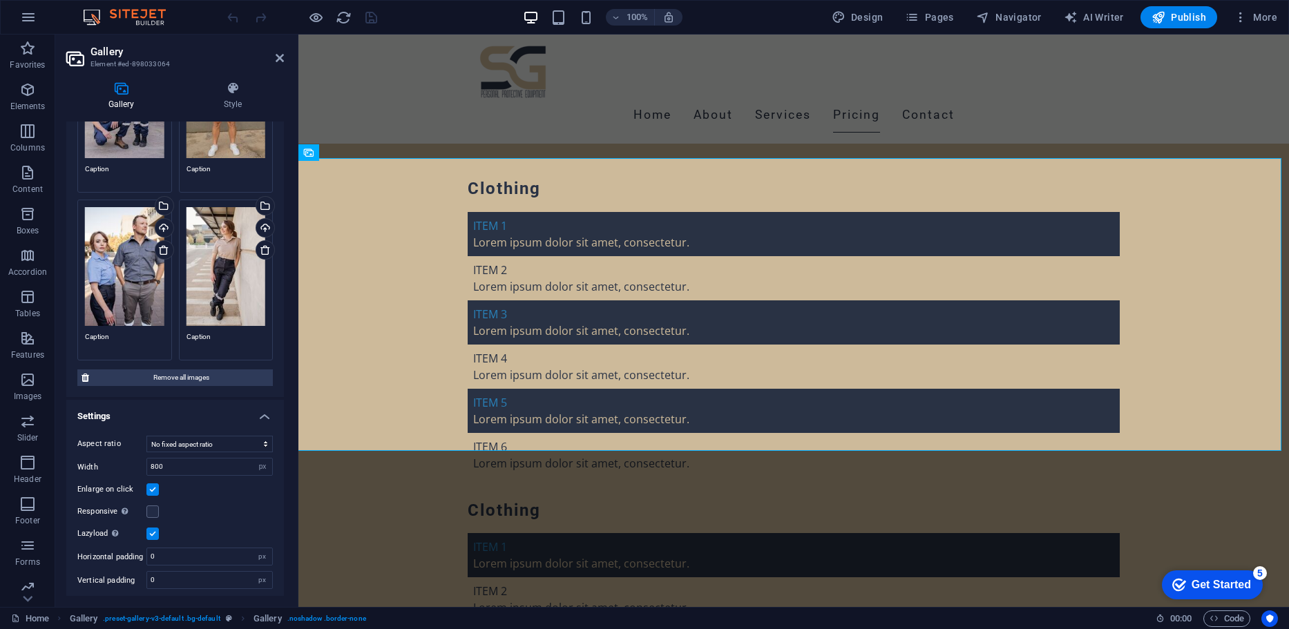 Image resolution: width=1289 pixels, height=629 pixels. What do you see at coordinates (112, 467) in the screenshot?
I see `label: Width` at bounding box center [112, 467].